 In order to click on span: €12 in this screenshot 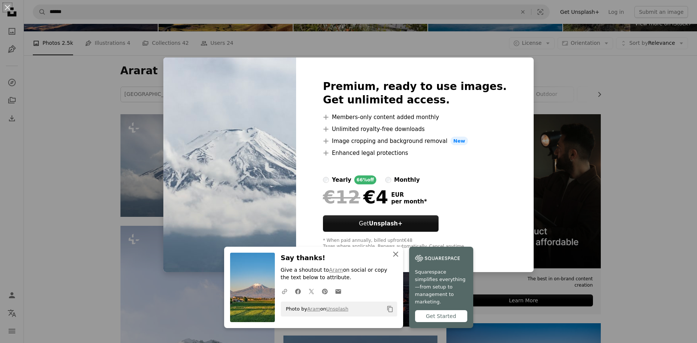, I will do `click(341, 197)`.